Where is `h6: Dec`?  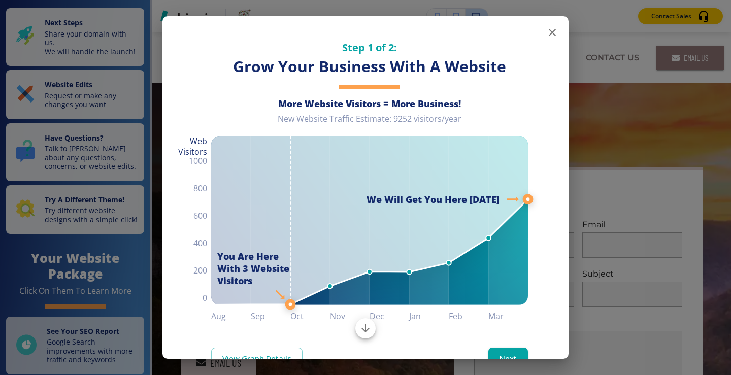 h6: Dec is located at coordinates (389, 316).